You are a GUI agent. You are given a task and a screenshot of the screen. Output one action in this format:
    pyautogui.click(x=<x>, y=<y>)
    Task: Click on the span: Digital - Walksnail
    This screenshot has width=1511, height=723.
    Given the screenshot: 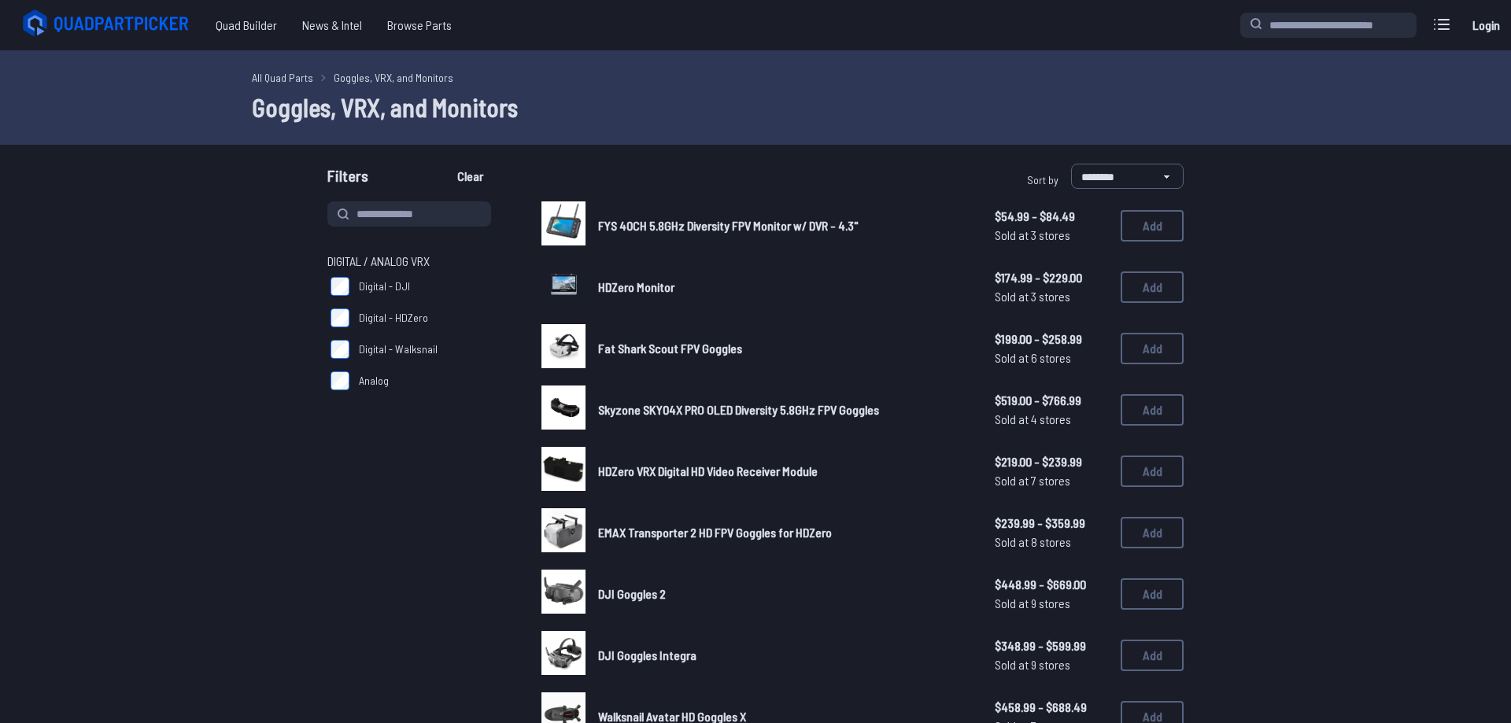 What is the action you would take?
    pyautogui.click(x=398, y=349)
    